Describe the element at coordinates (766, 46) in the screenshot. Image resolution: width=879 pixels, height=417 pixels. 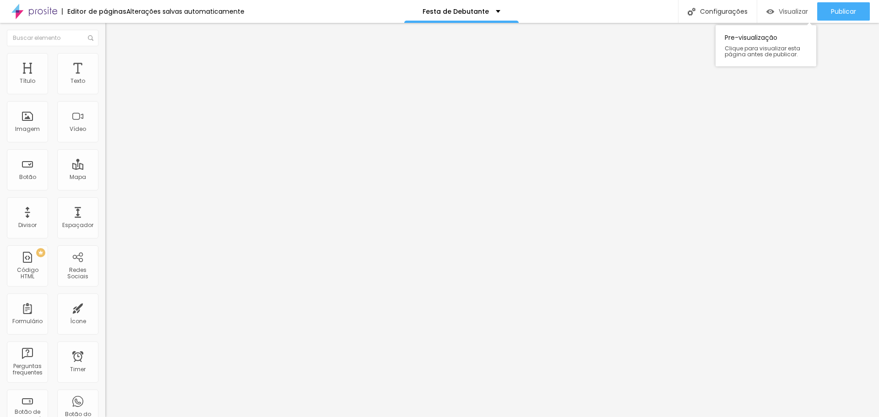
I see `div: Pre-visualização` at that location.